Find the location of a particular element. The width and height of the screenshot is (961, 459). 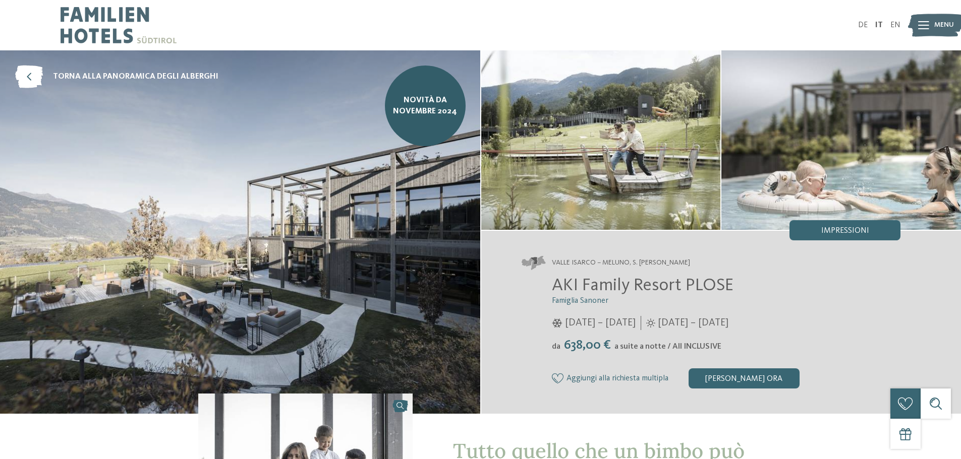

span: a suite a notte / All INCLUSIVE is located at coordinates (668, 347).